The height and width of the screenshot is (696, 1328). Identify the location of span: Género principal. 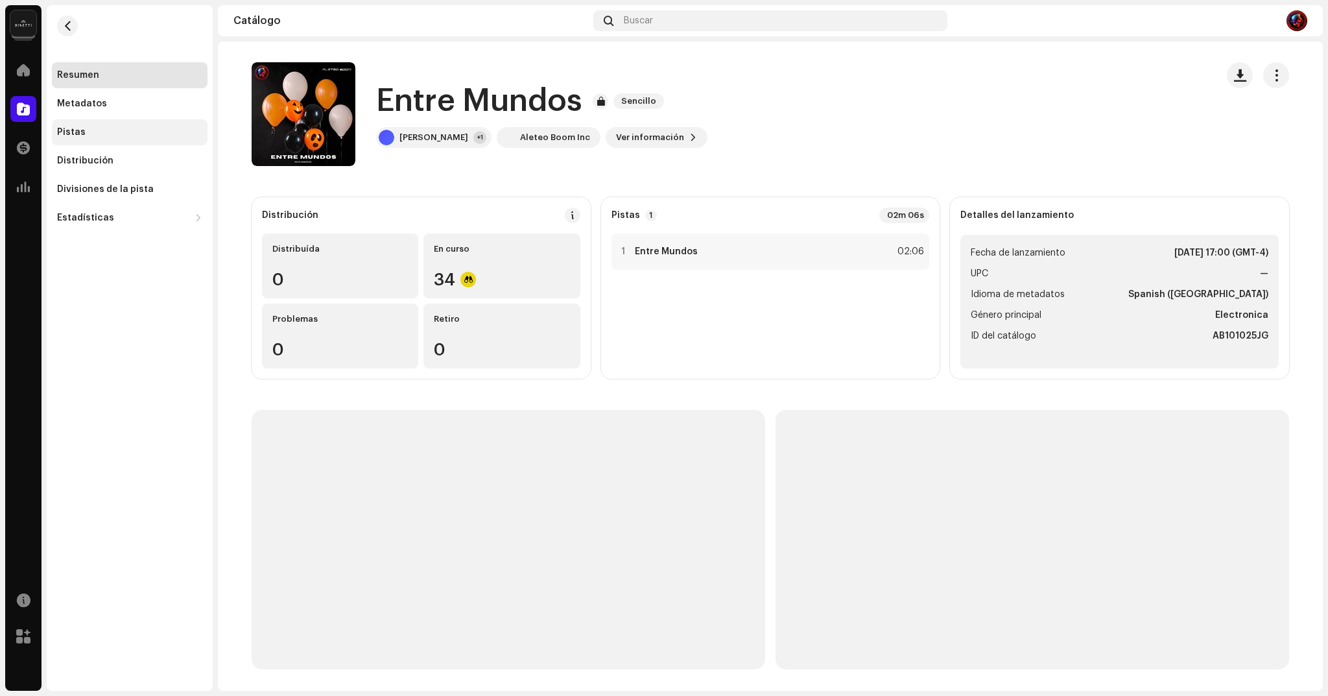
(1006, 315).